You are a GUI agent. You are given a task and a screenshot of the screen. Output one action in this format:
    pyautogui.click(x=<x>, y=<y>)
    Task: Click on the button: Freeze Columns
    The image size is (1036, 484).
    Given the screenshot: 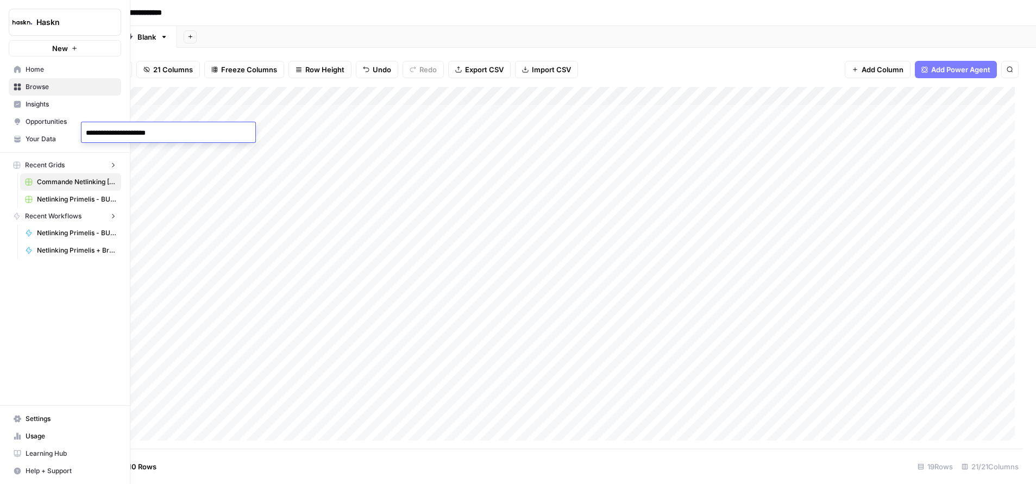 What is the action you would take?
    pyautogui.click(x=244, y=70)
    